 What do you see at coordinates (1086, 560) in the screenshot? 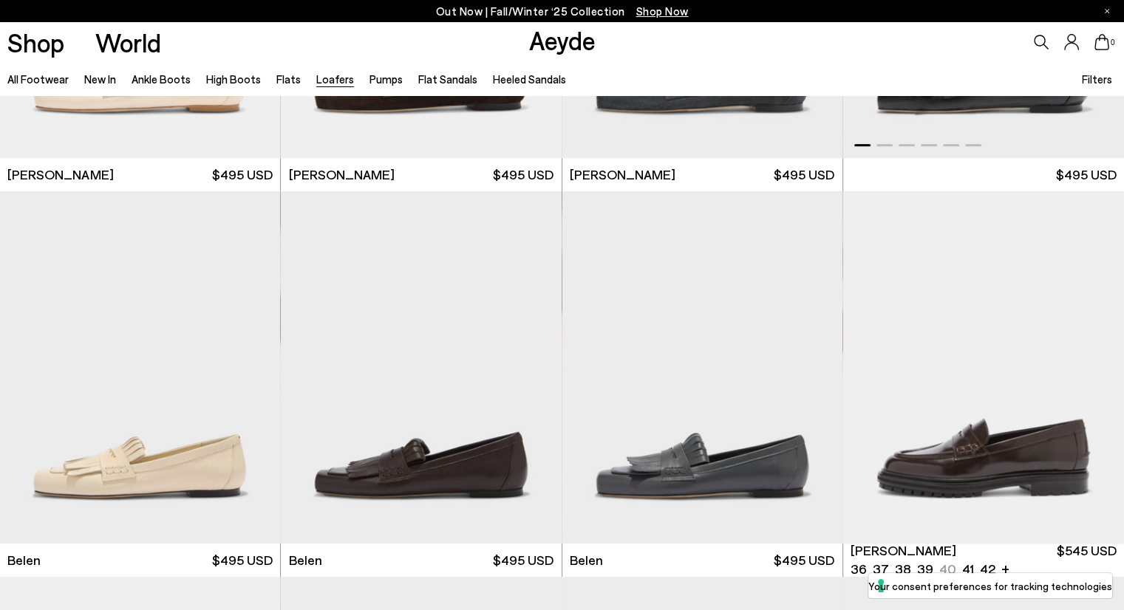
I see `span: $545 USD` at bounding box center [1086, 560].